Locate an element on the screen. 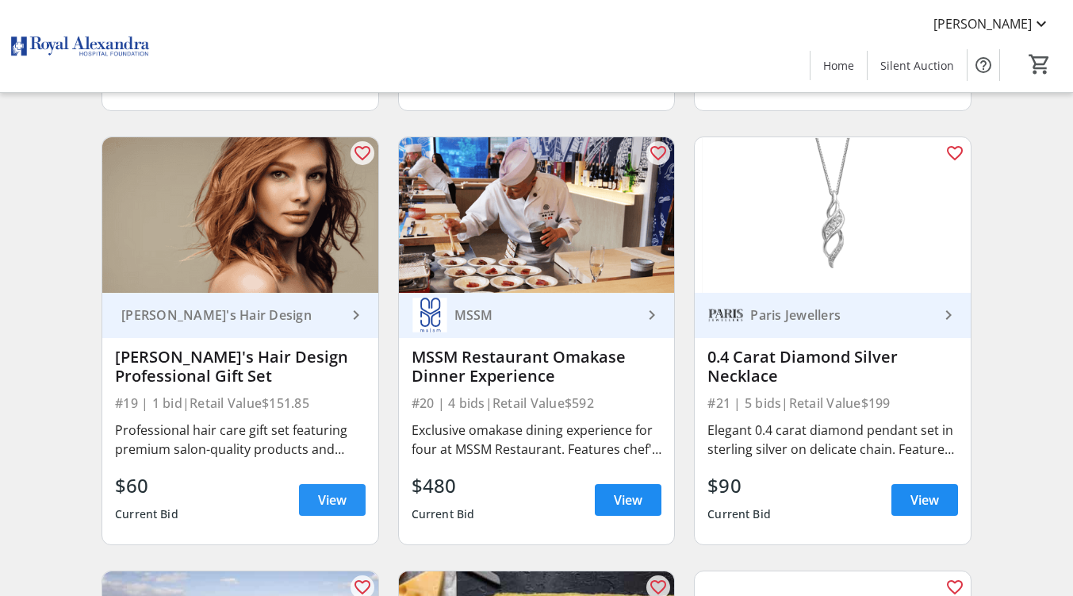 This screenshot has height=596, width=1073. div: $60 is located at coordinates (147, 485).